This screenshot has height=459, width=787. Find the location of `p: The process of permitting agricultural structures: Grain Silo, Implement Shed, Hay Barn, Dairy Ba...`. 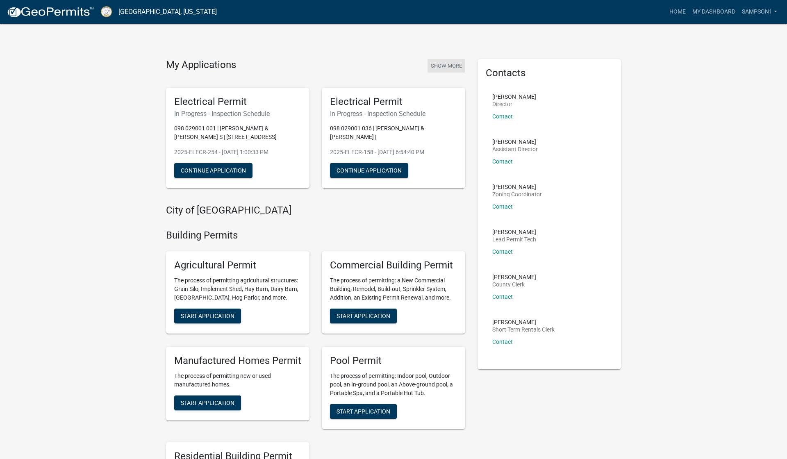

p: The process of permitting agricultural structures: Grain Silo, Implement Shed, Hay Barn, Dairy Ba... is located at coordinates (238, 289).